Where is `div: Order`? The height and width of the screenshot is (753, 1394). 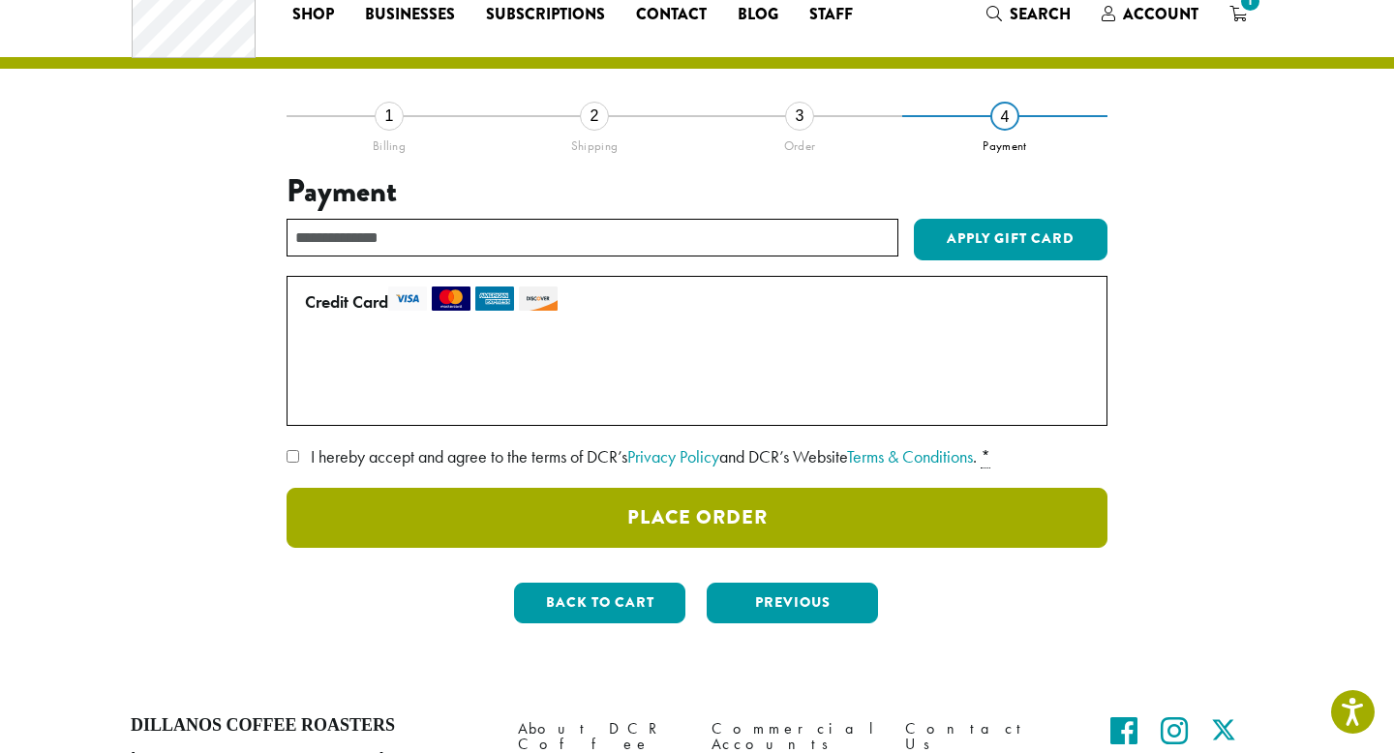 div: Order is located at coordinates (800, 142).